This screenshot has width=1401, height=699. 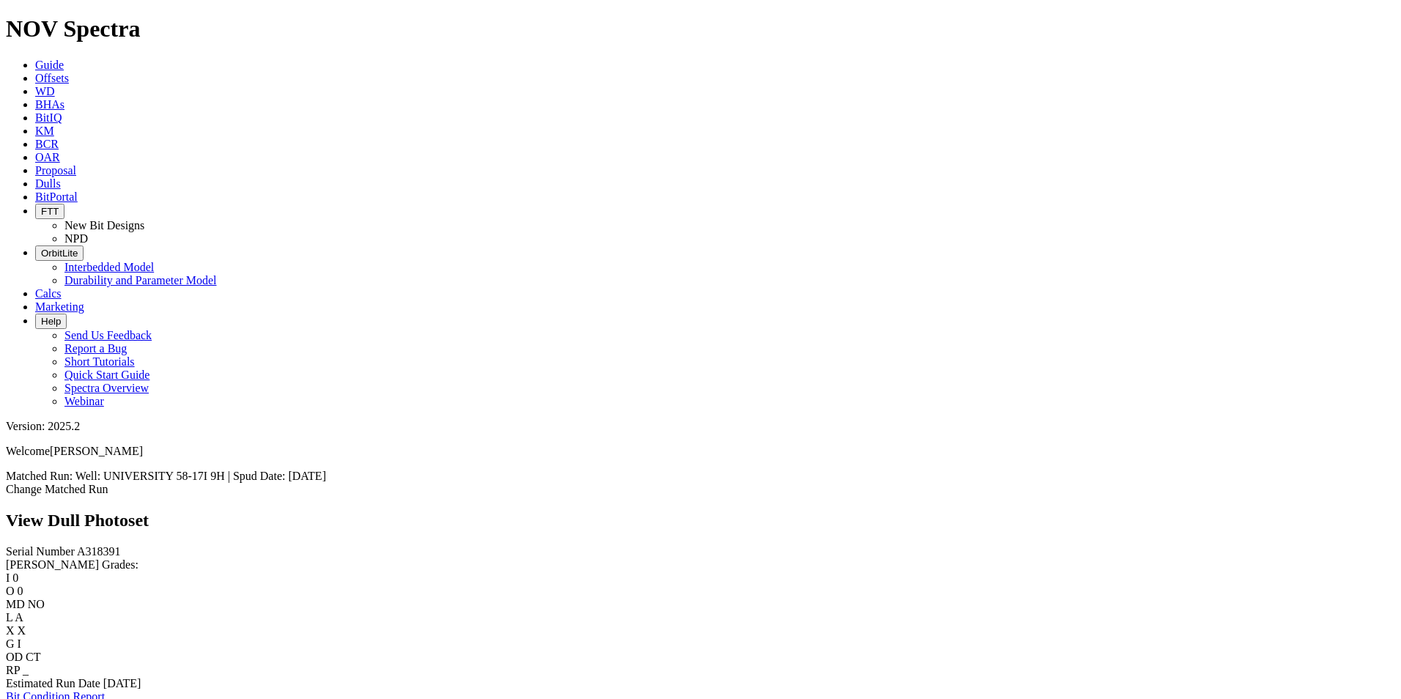 I want to click on a: BCR, so click(x=47, y=144).